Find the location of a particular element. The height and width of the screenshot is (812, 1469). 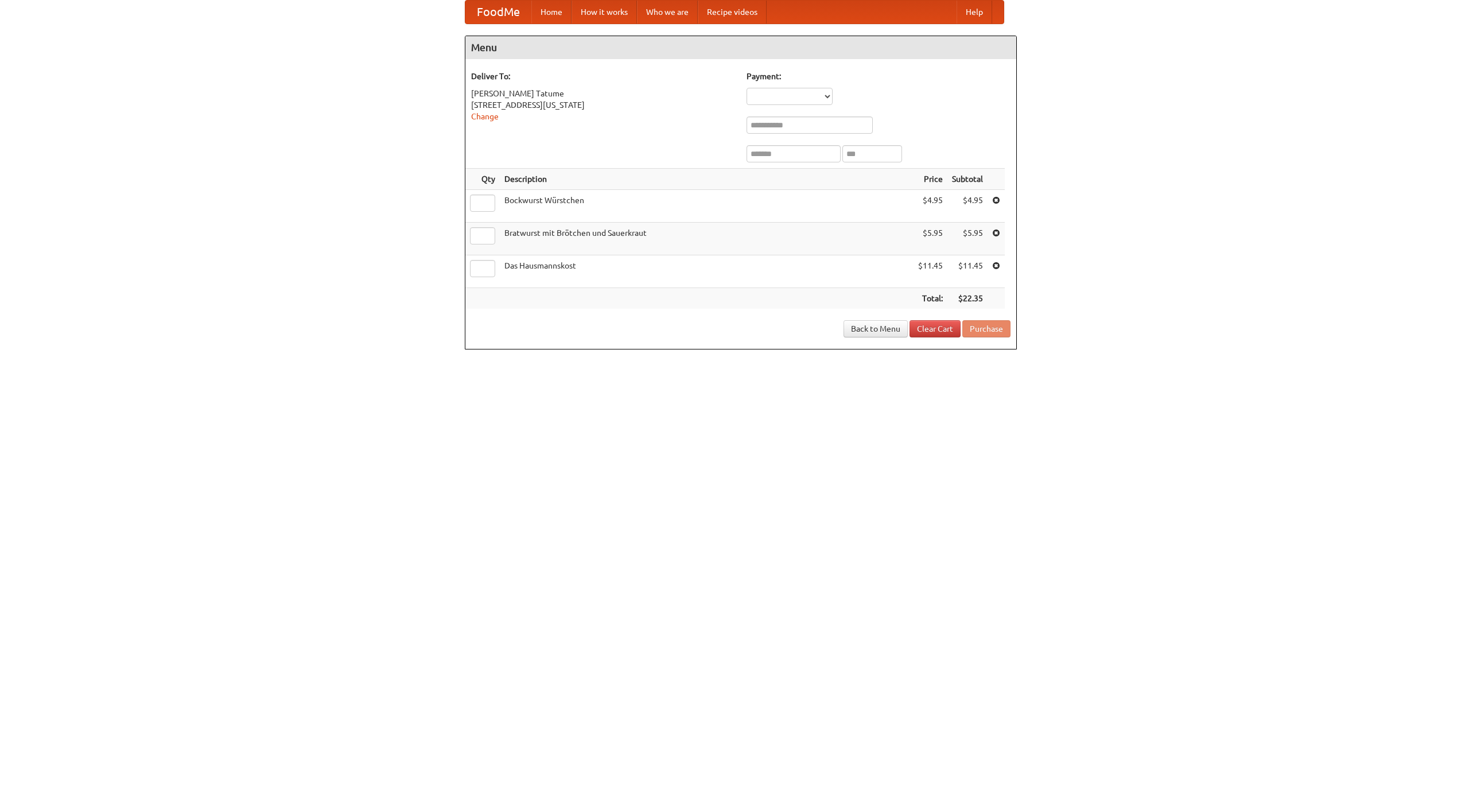

a: How it works is located at coordinates (605, 12).